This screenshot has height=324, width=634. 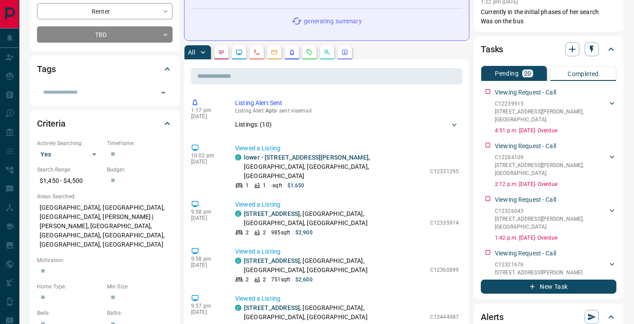 I want to click on p: C12331295, so click(x=444, y=172).